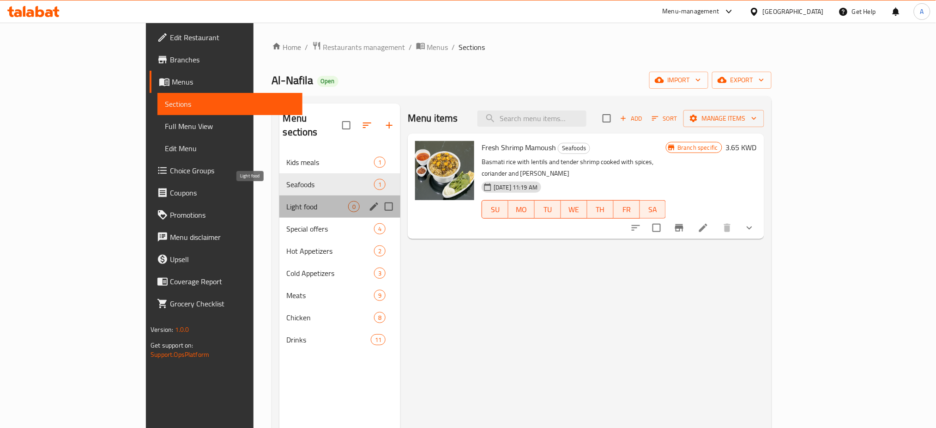 The image size is (936, 428). I want to click on span: Edit Menu, so click(230, 148).